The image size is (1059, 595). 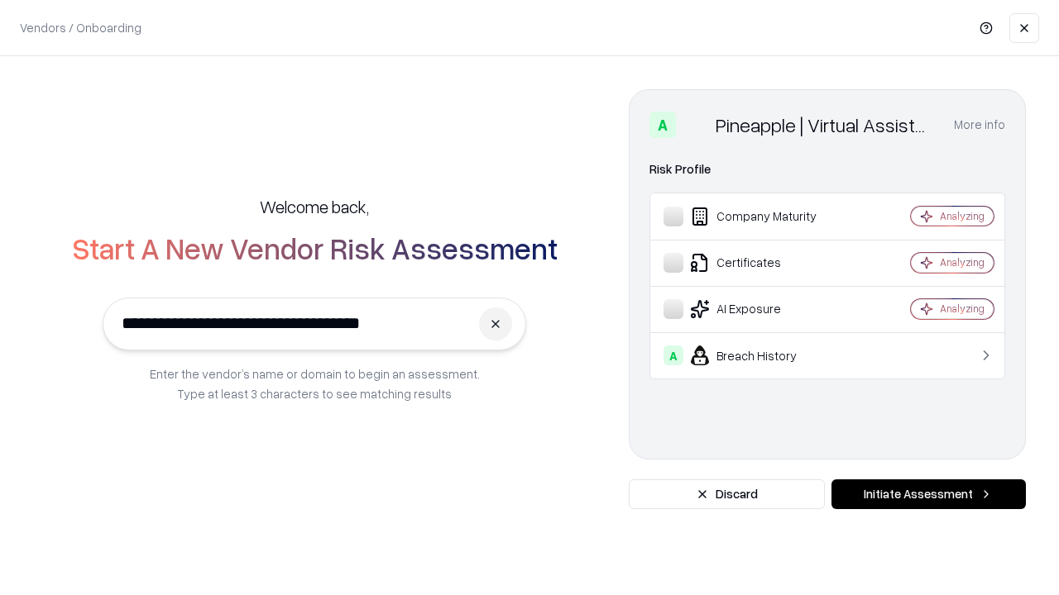 I want to click on h2: Start A New Vendor Risk Assessment, so click(x=314, y=248).